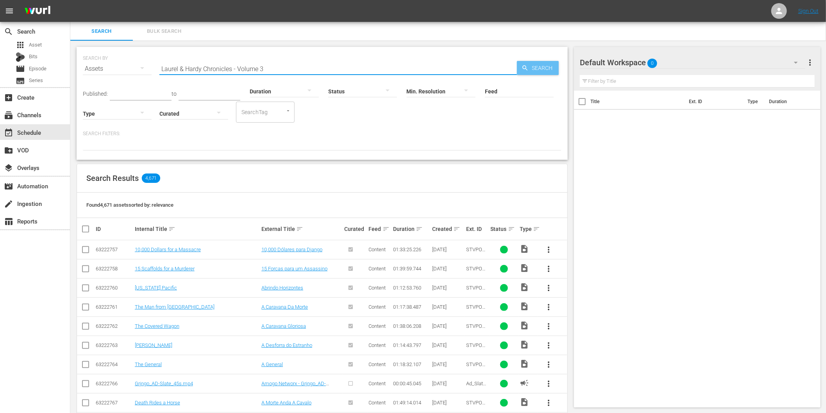 The image size is (826, 413). Describe the element at coordinates (538, 68) in the screenshot. I see `button: Search` at that location.